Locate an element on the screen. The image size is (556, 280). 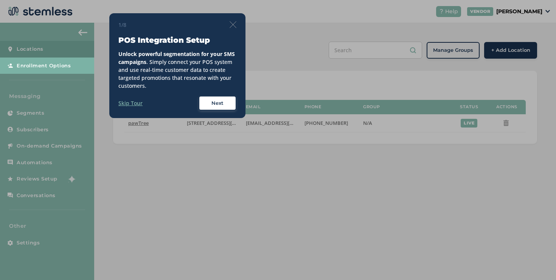
button: Next is located at coordinates (218, 103).